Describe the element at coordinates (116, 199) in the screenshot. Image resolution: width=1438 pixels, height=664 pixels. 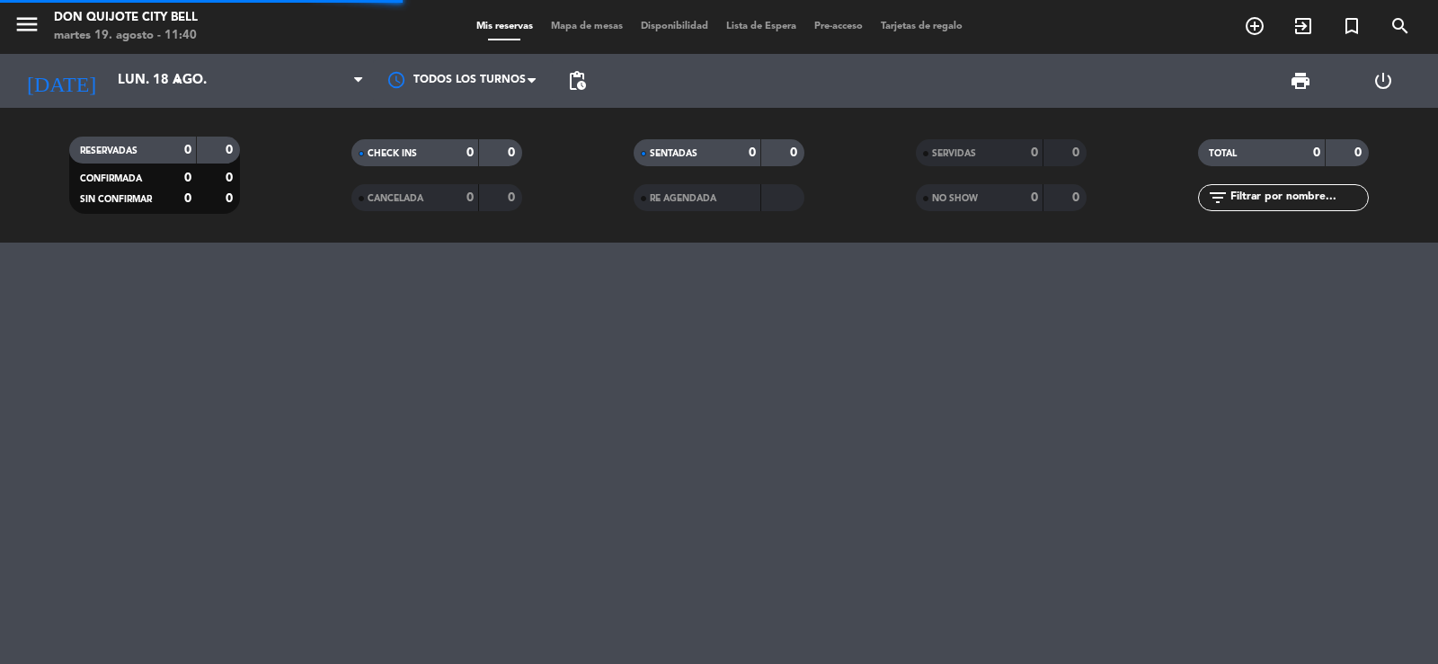
I see `span: SIN CONFIRMAR` at that location.